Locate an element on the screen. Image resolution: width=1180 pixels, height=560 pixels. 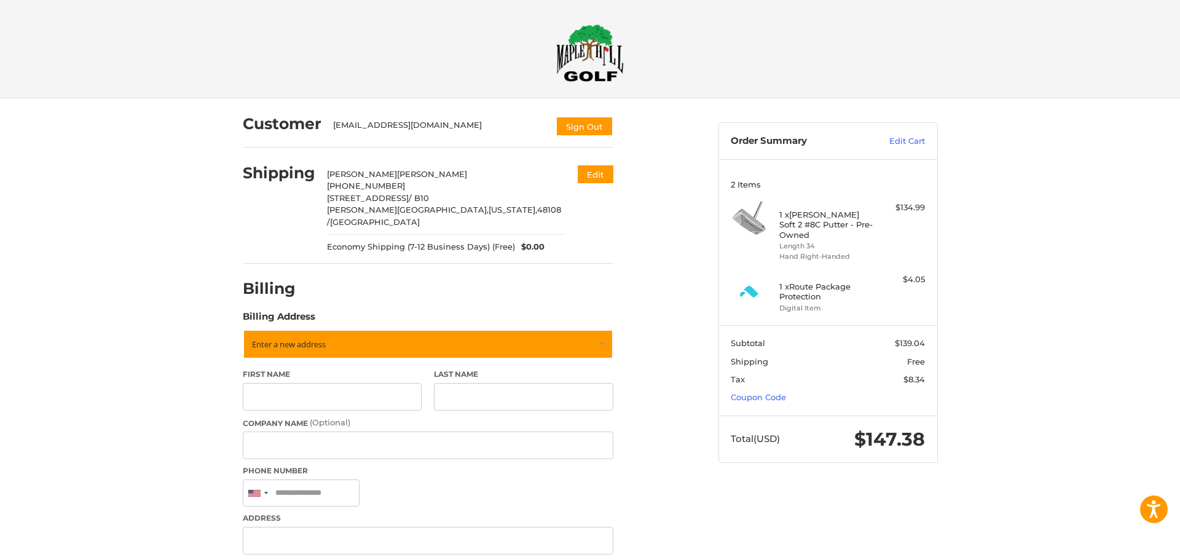
span: Free is located at coordinates (916, 361).